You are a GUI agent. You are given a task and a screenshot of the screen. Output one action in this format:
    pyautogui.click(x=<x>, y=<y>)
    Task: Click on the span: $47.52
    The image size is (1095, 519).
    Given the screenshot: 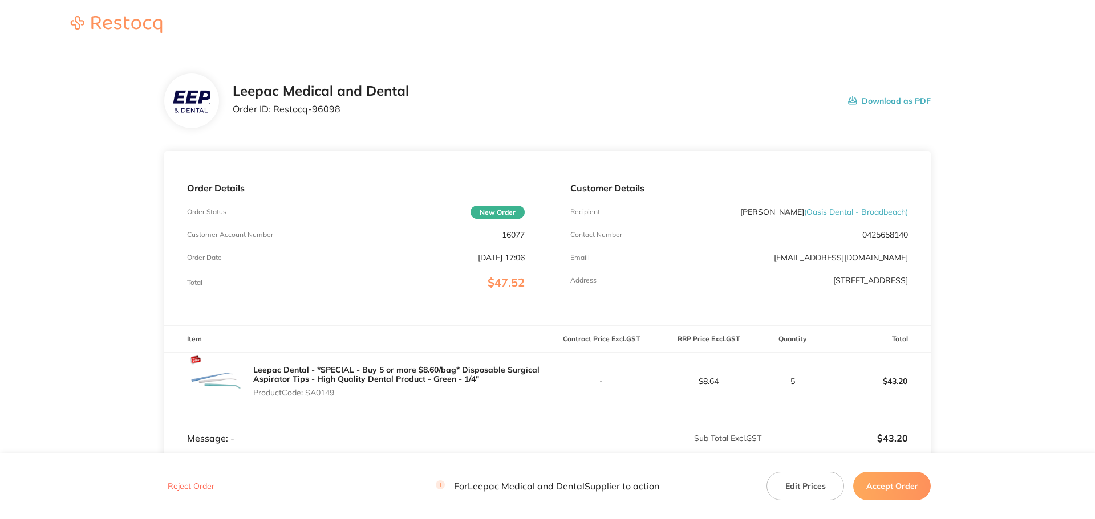 What is the action you would take?
    pyautogui.click(x=506, y=282)
    